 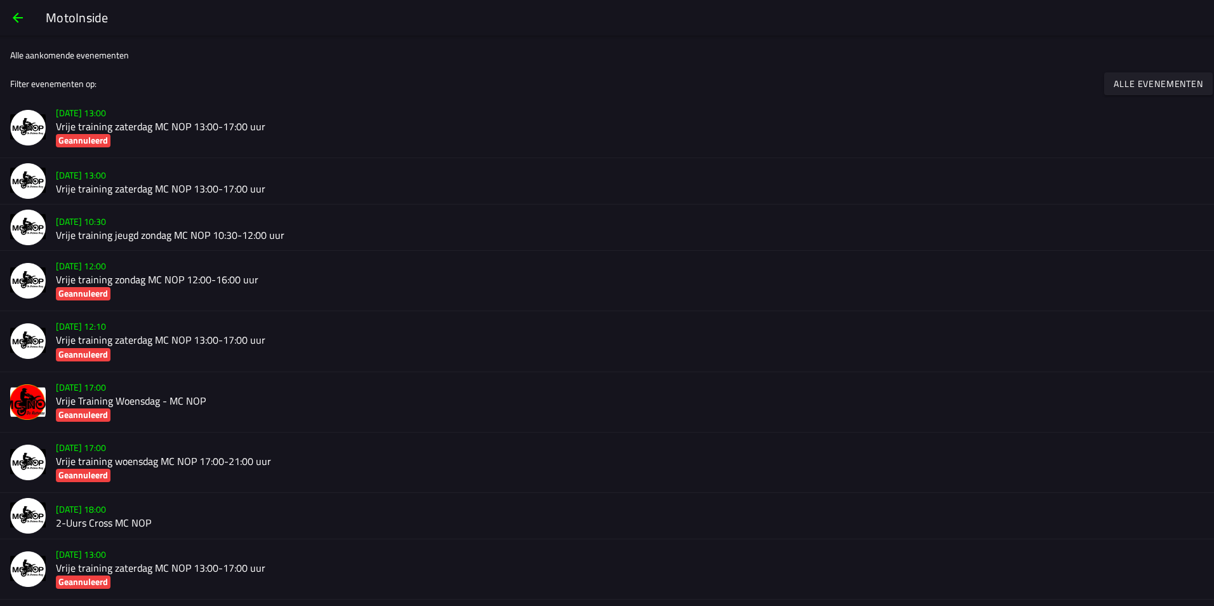 I want to click on h2: Vrije Training Woensdag - MC NOP, so click(x=630, y=401).